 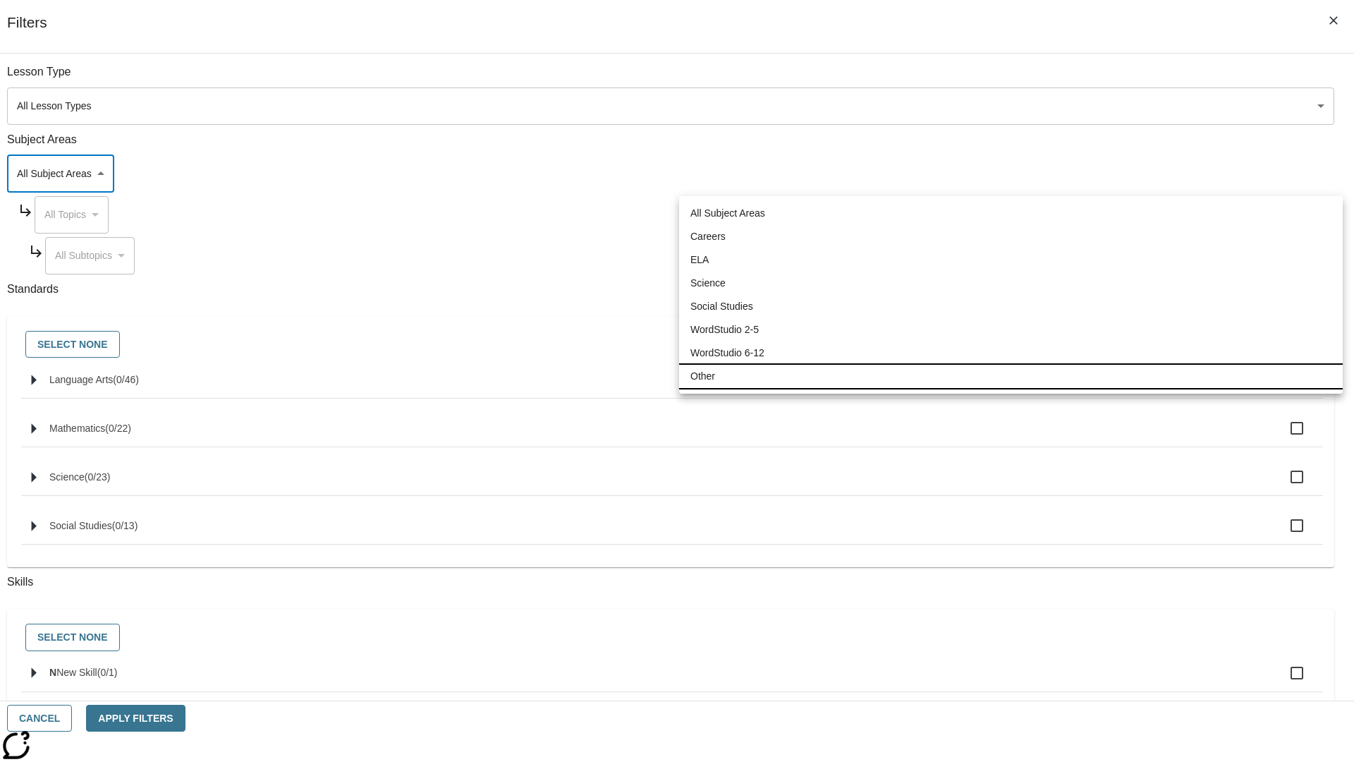 I want to click on li: All Subject Areas, so click(x=1010, y=213).